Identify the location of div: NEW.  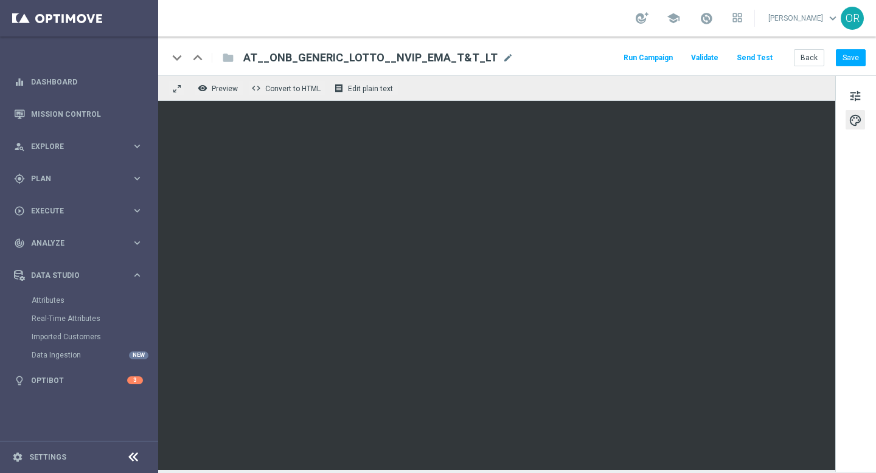
(139, 355).